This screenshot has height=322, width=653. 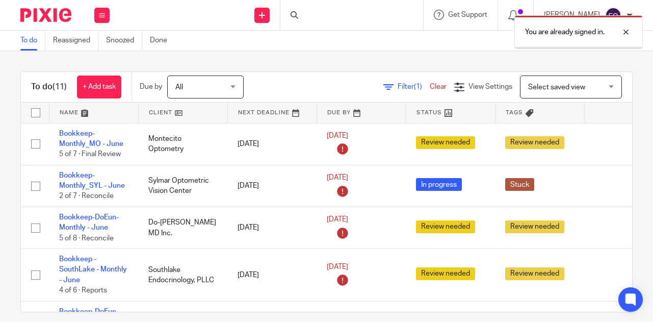 I want to click on span: All, so click(x=179, y=87).